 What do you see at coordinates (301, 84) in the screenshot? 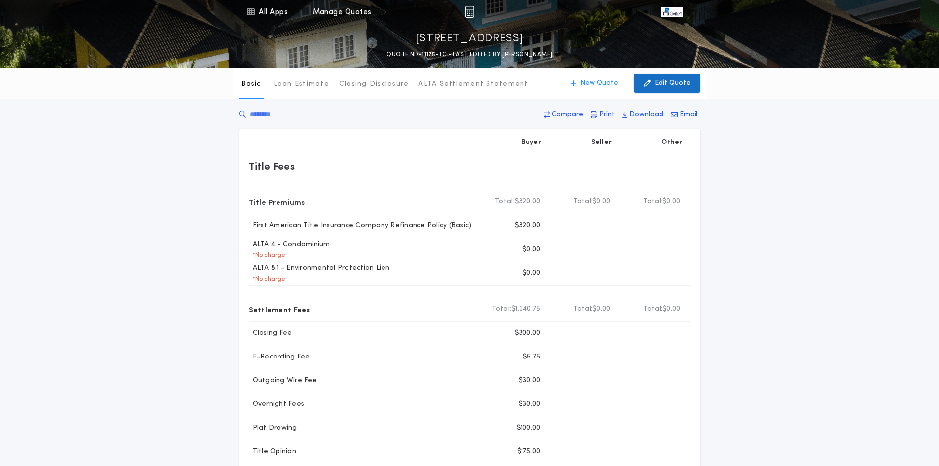
I see `p: Loan Estimate` at bounding box center [301, 84].